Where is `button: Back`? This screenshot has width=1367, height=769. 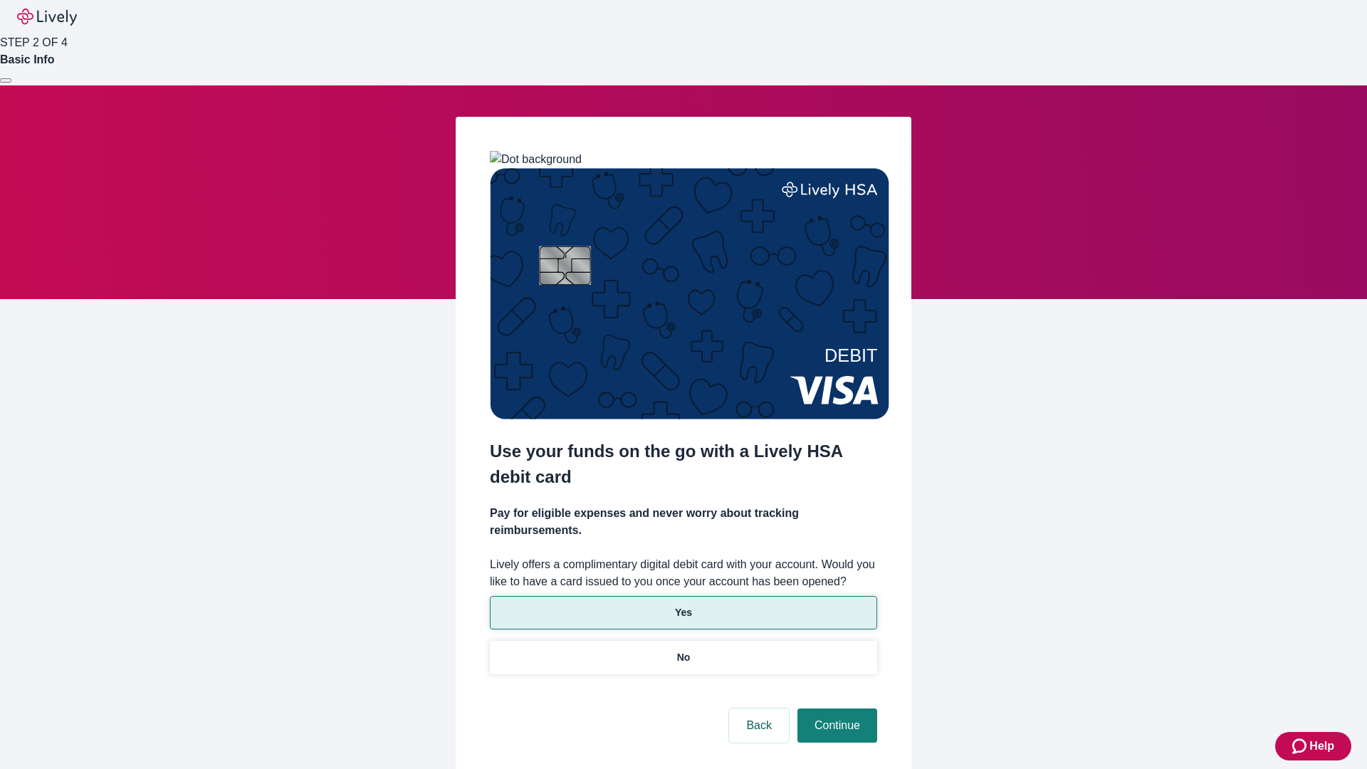
button: Back is located at coordinates (759, 726).